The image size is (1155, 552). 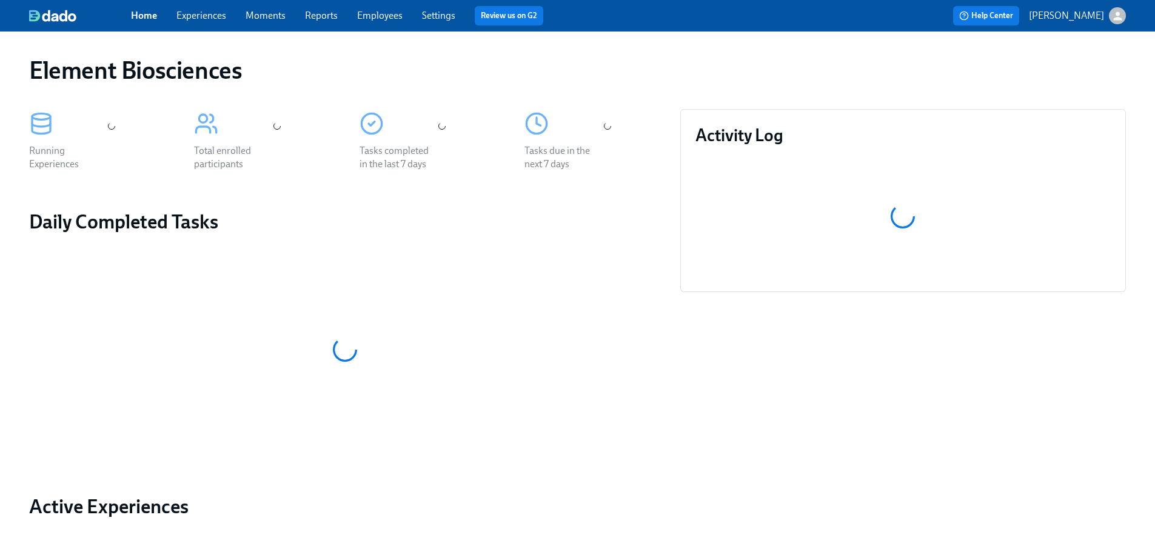 I want to click on a: Employees, so click(x=379, y=15).